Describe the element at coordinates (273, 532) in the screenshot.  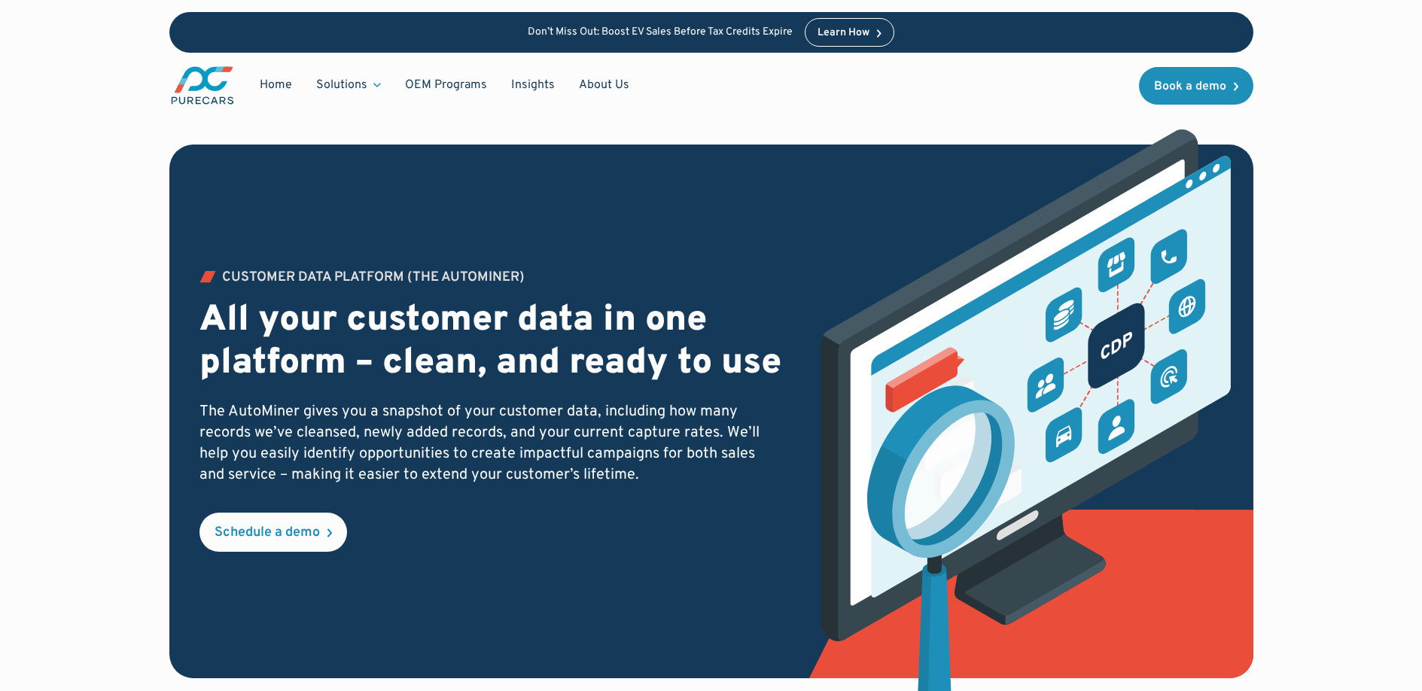
I see `a: Schedule a demo` at that location.